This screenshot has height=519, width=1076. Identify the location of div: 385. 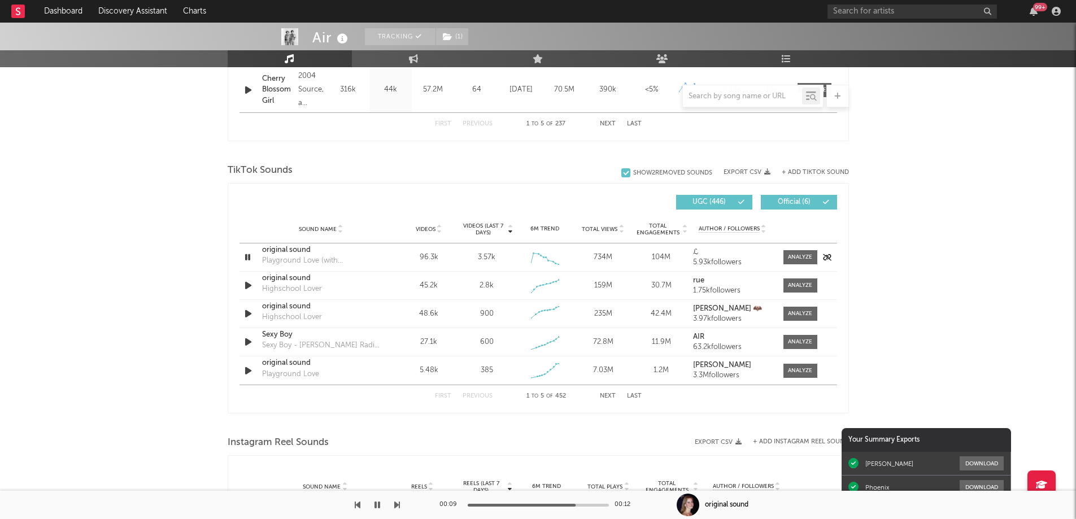
(487, 371).